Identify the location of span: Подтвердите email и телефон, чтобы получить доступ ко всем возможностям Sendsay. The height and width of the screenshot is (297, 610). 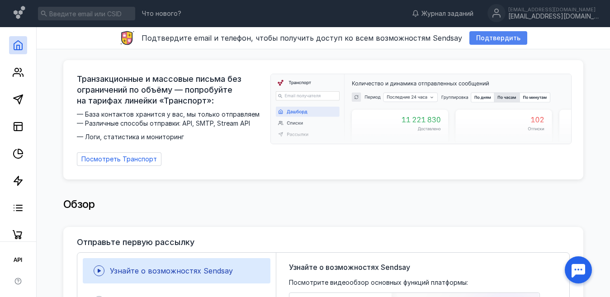
(301, 38).